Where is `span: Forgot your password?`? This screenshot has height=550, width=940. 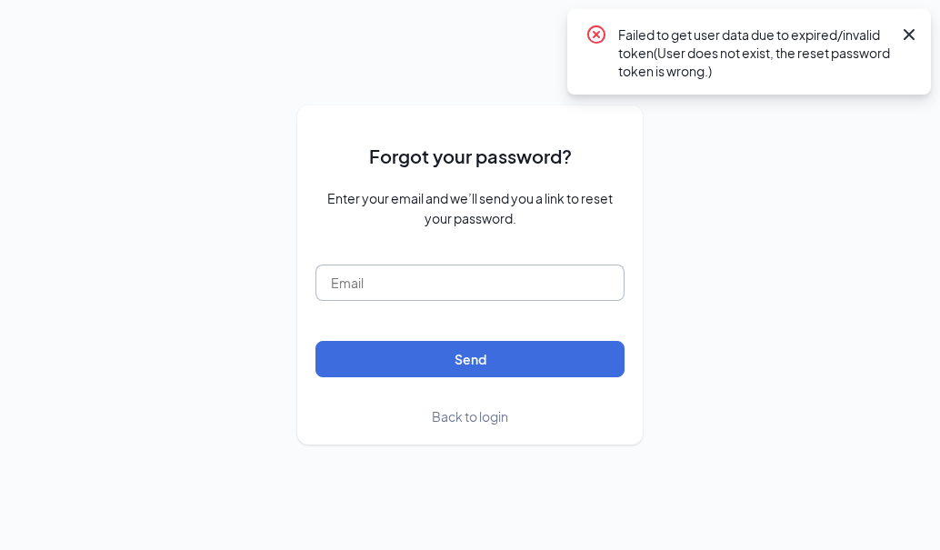
span: Forgot your password? is located at coordinates (470, 155).